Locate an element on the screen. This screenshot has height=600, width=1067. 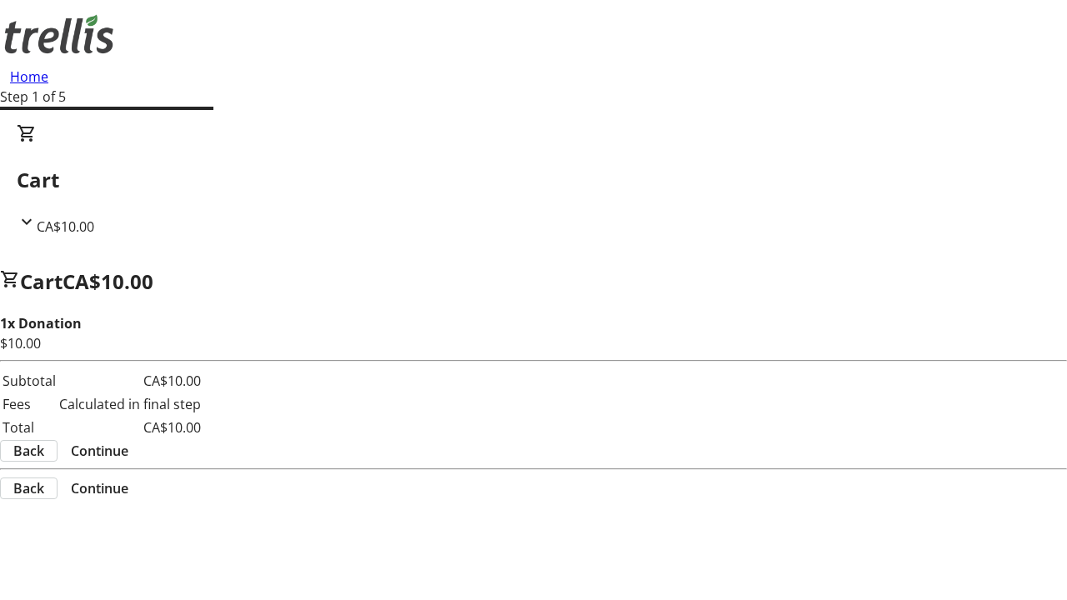
td: Fees is located at coordinates (29, 404).